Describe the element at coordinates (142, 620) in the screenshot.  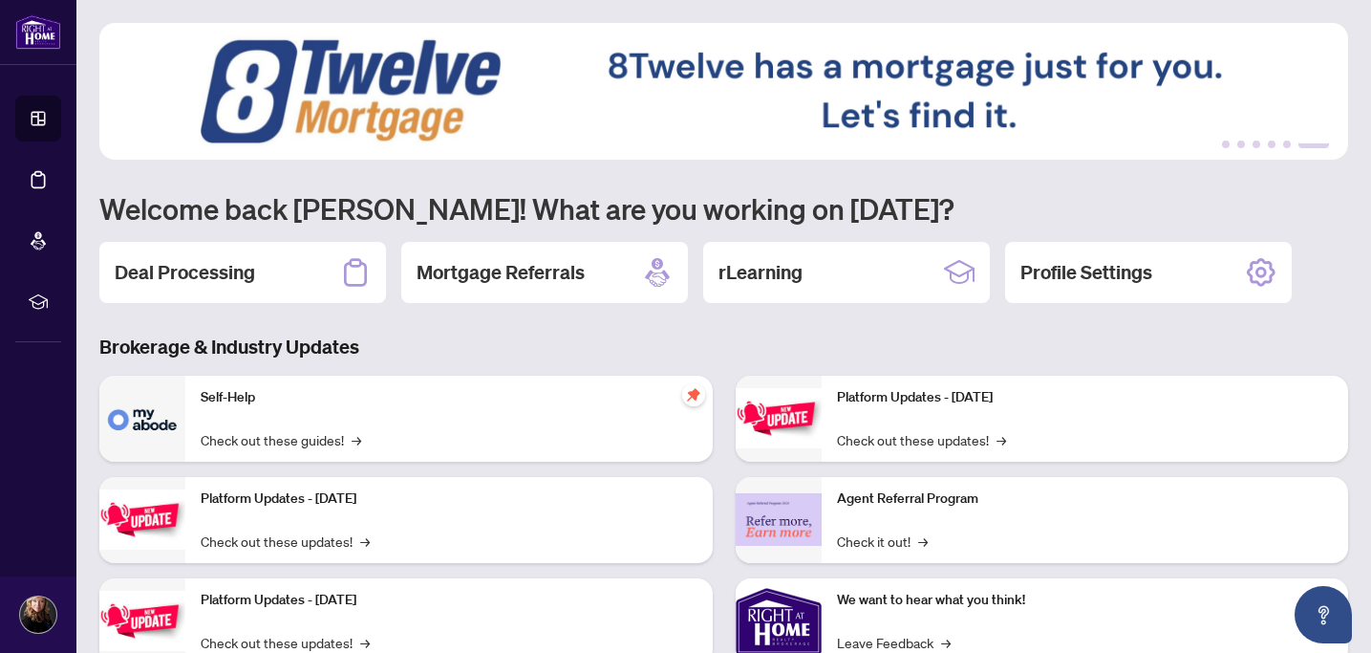
I see `img: Platform Updates - July 21, 2025` at that location.